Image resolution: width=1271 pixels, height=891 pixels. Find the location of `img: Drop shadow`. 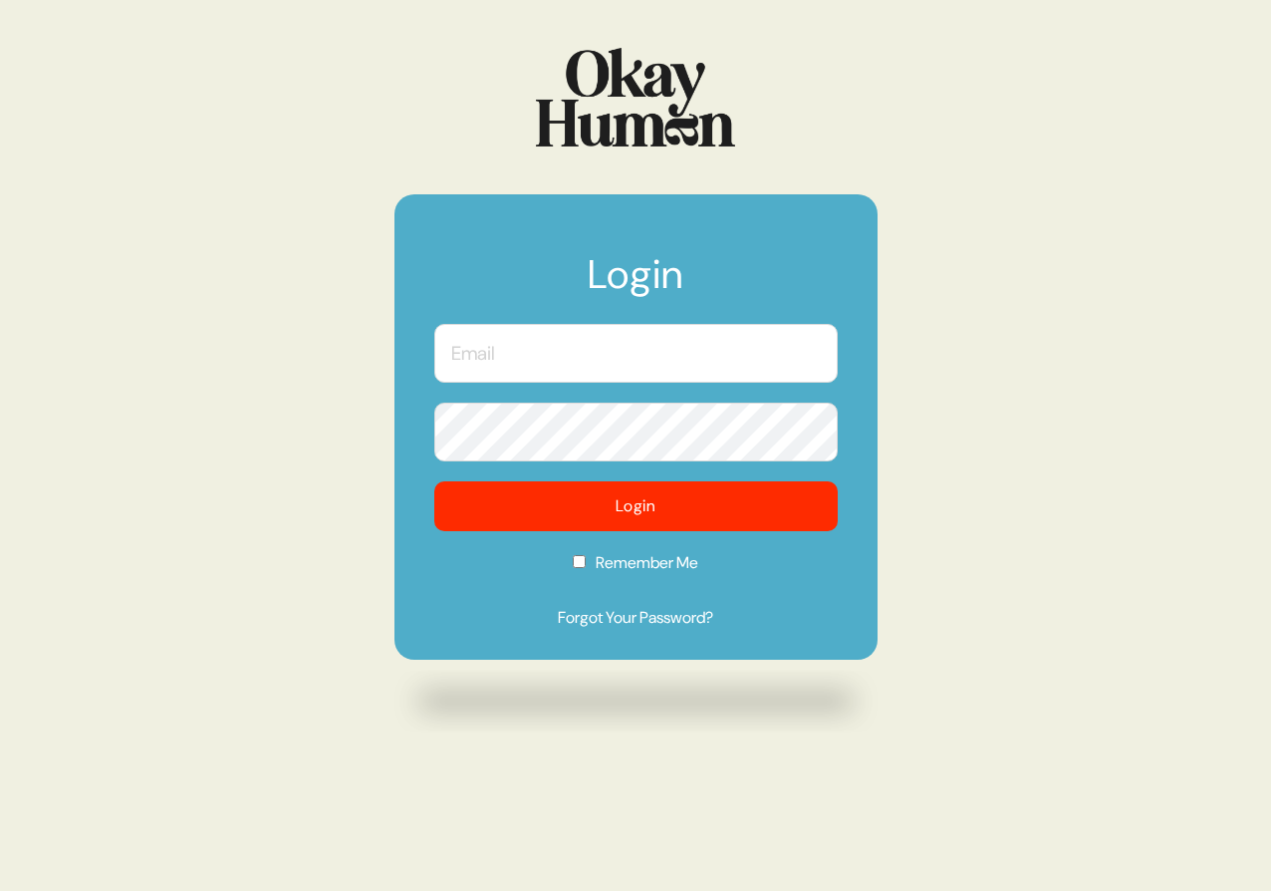

img: Drop shadow is located at coordinates (636, 700).